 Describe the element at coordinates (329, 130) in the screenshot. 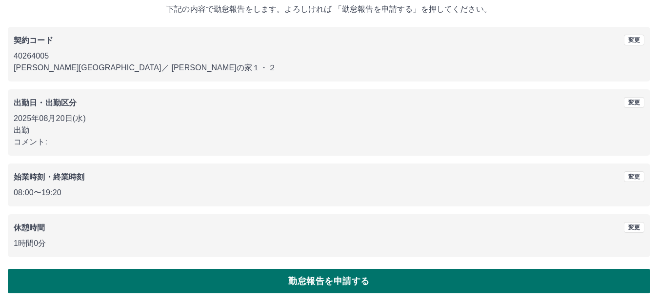

I see `p: 出勤` at that location.